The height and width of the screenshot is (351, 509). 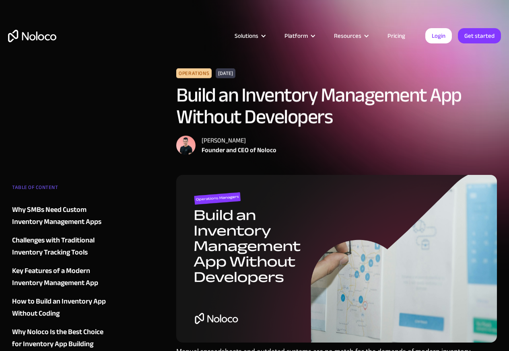 What do you see at coordinates (438, 36) in the screenshot?
I see `a: Login` at bounding box center [438, 36].